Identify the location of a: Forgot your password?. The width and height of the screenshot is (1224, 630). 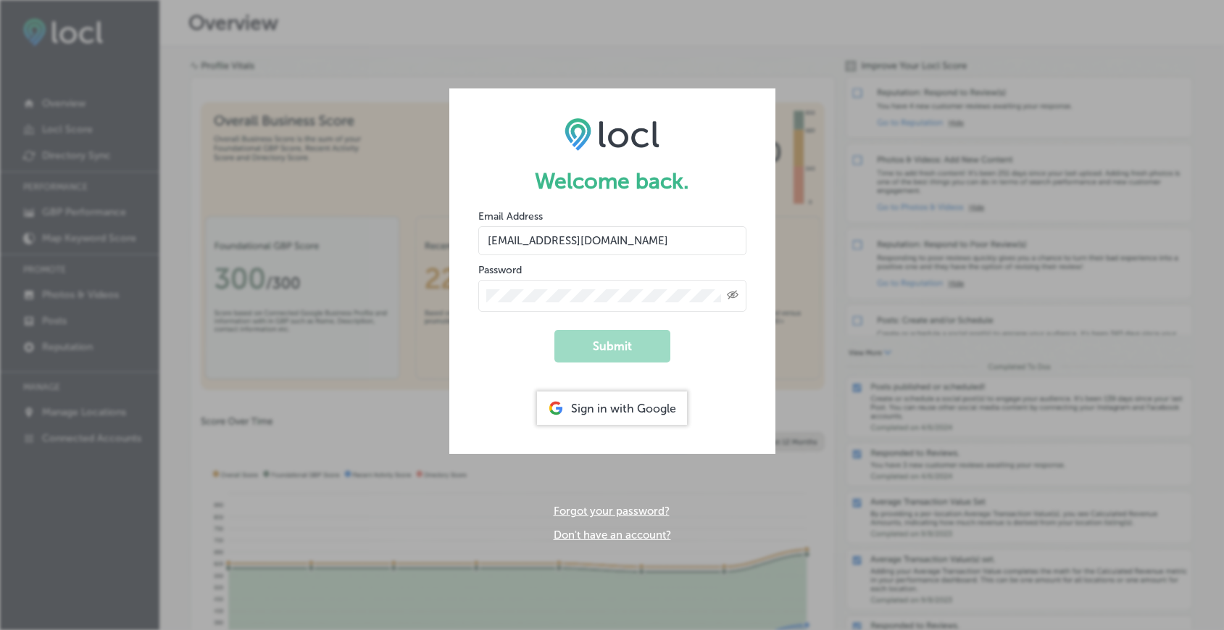
(611, 511).